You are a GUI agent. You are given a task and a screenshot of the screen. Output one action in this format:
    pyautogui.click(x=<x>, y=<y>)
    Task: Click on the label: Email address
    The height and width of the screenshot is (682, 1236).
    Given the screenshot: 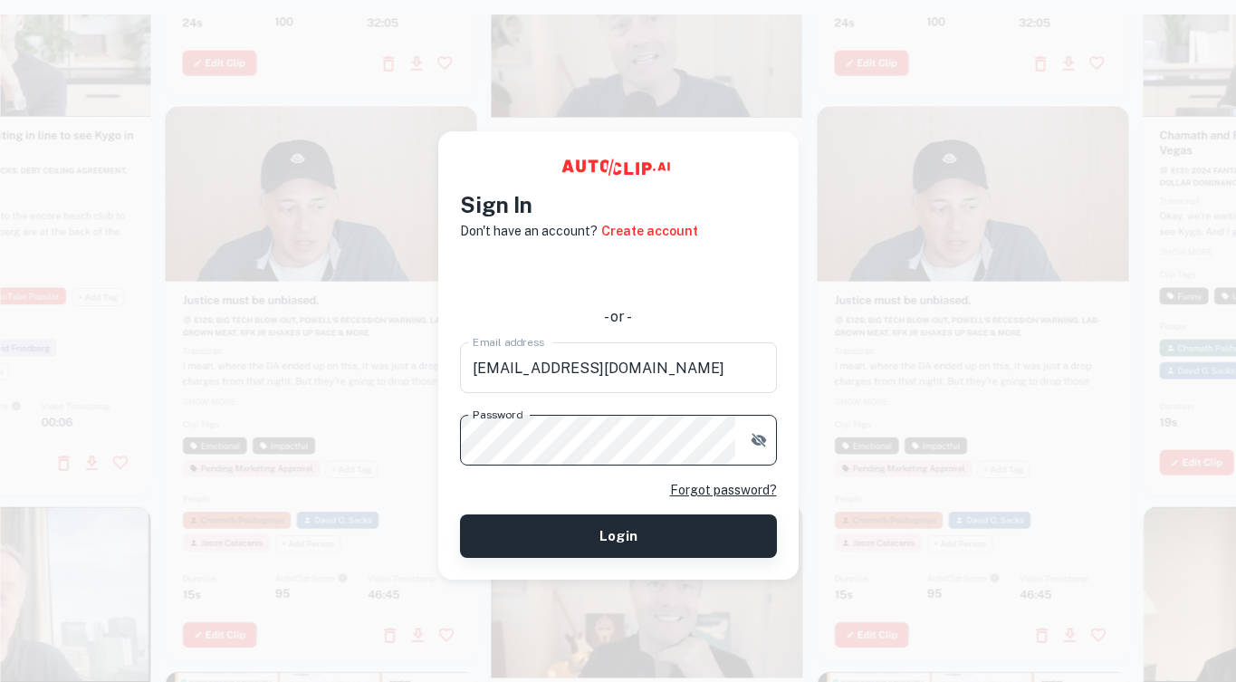 What is the action you would take?
    pyautogui.click(x=508, y=341)
    